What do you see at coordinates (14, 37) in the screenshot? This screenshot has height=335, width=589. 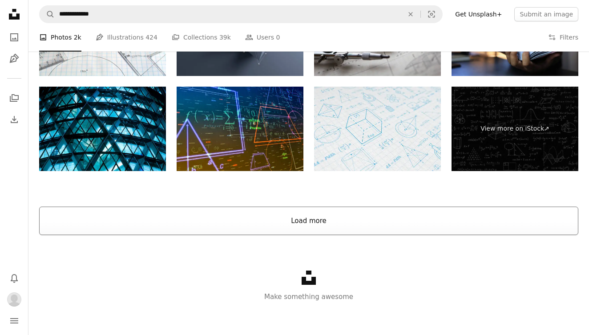 I see `a: Photos` at bounding box center [14, 37].